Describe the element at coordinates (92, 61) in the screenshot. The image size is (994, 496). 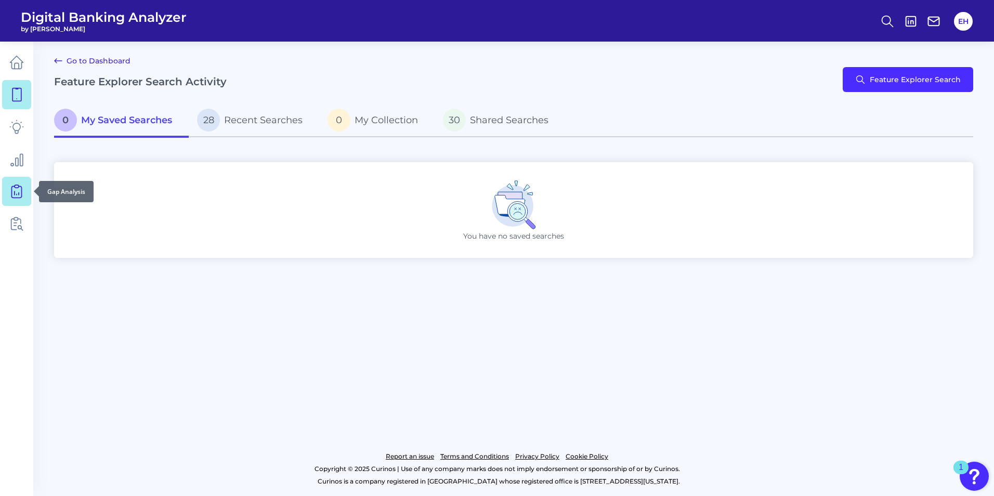
I see `a: Go to Dashboard` at that location.